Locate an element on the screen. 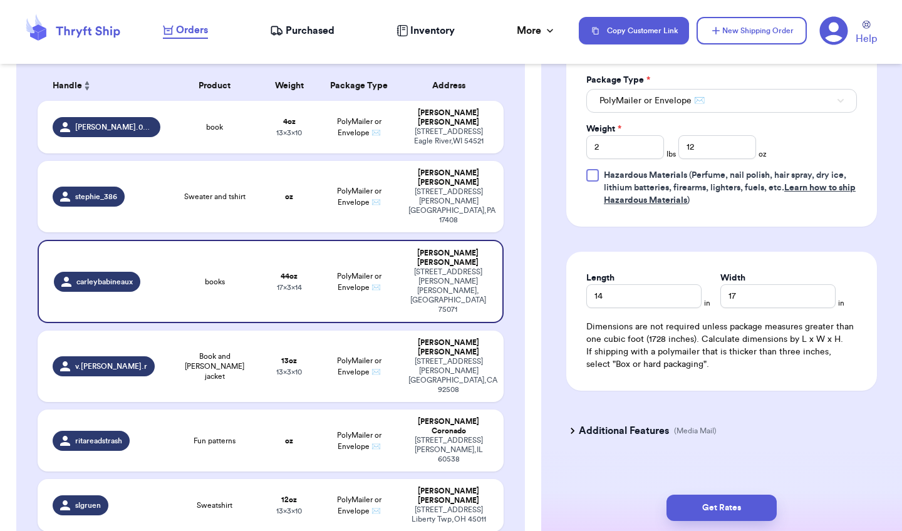 The height and width of the screenshot is (531, 902). h3: Additional Features is located at coordinates (624, 431).